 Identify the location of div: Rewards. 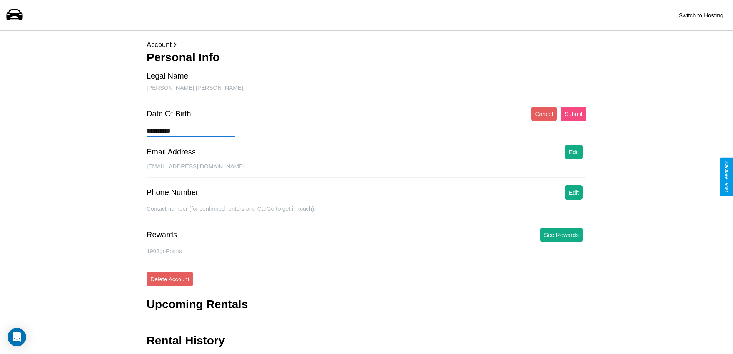
(162, 234).